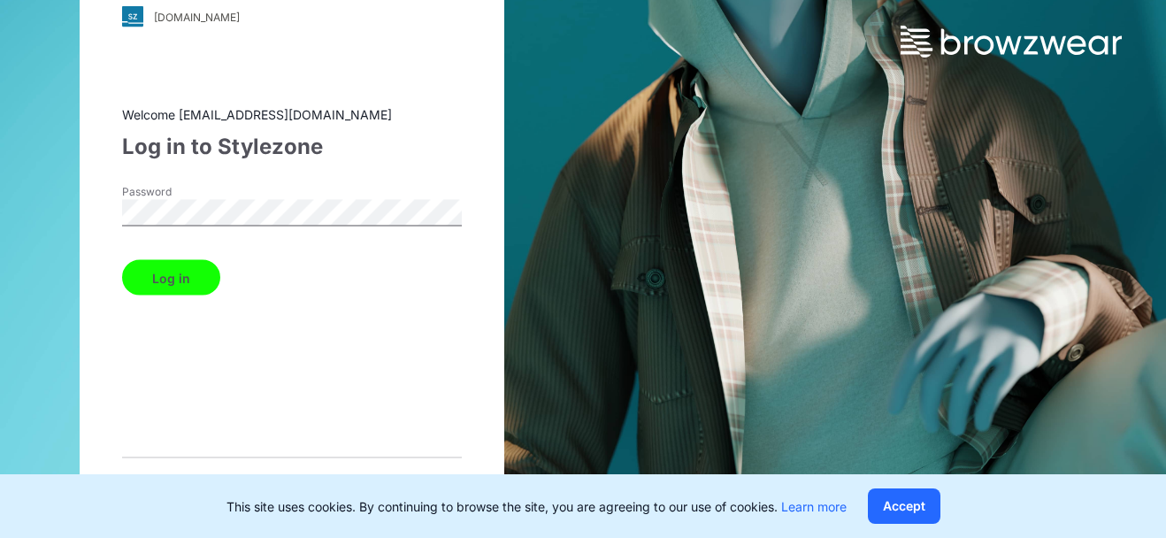 The width and height of the screenshot is (1166, 538). I want to click on label: Password, so click(184, 192).